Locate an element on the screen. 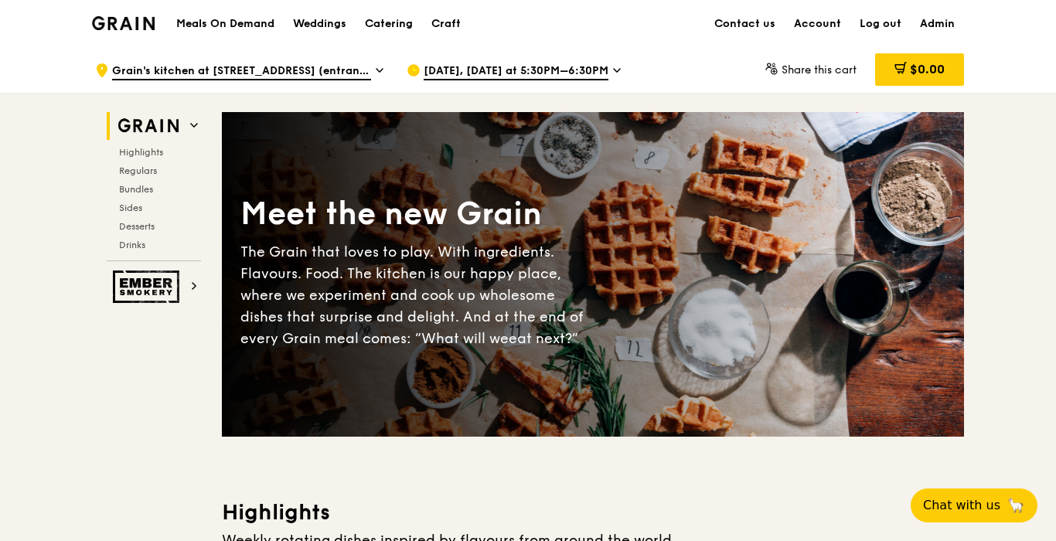 The width and height of the screenshot is (1056, 541). a: Admin is located at coordinates (937, 24).